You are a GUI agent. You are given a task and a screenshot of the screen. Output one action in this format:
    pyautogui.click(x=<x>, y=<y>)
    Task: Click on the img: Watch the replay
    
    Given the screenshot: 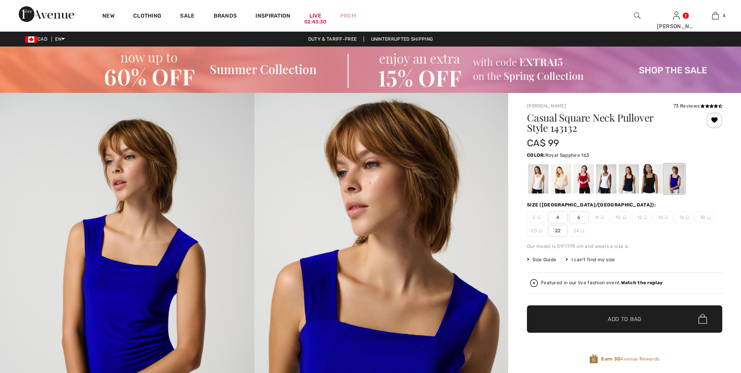 What is the action you would take?
    pyautogui.click(x=534, y=283)
    